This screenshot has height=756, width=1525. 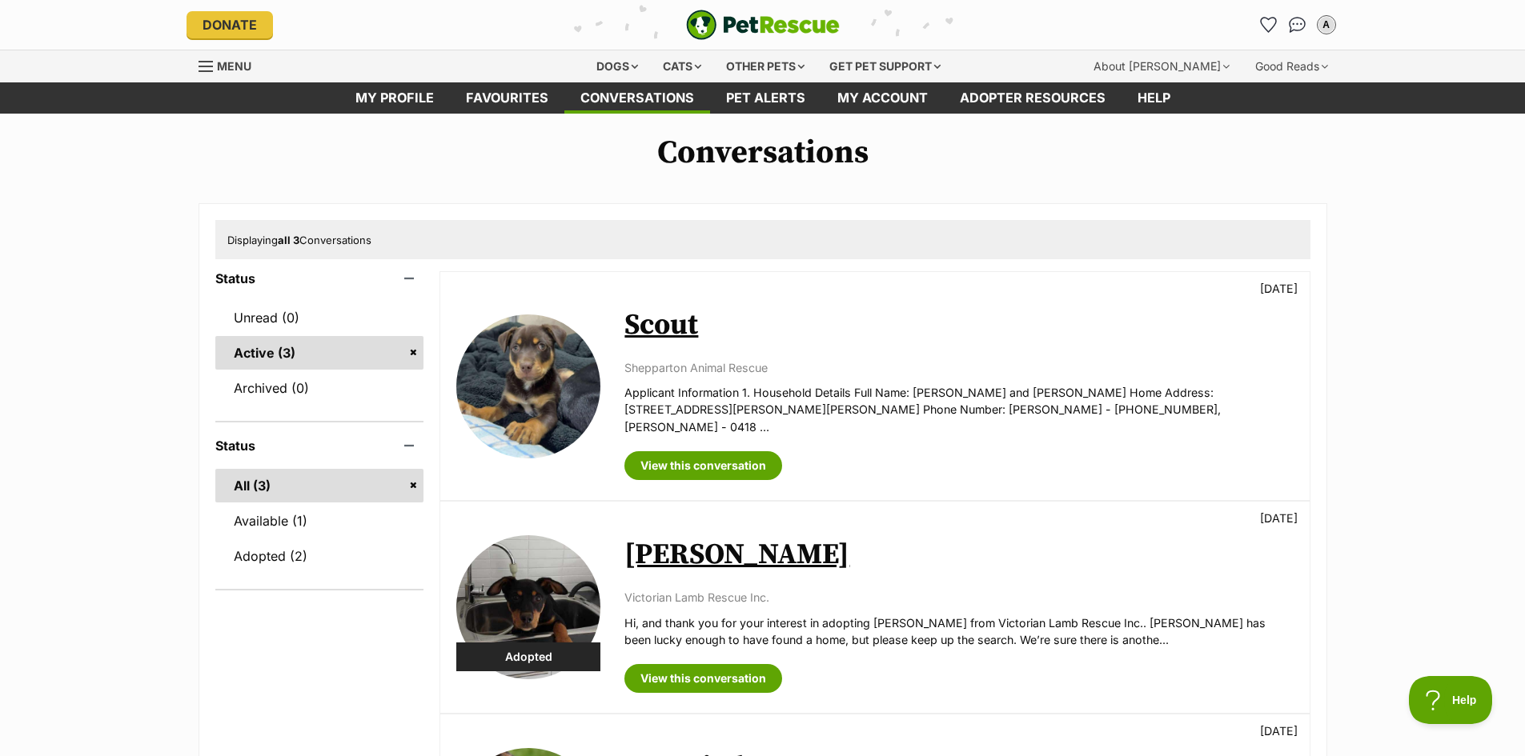 What do you see at coordinates (234, 66) in the screenshot?
I see `span: Menu` at bounding box center [234, 66].